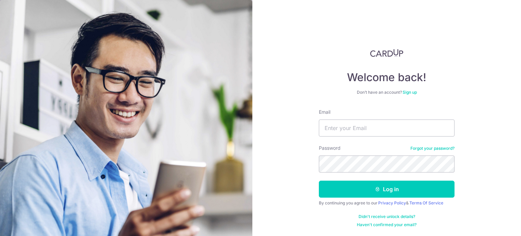 The image size is (521, 236). What do you see at coordinates (387, 128) in the screenshot?
I see `input: Enter your Email` at bounding box center [387, 128].